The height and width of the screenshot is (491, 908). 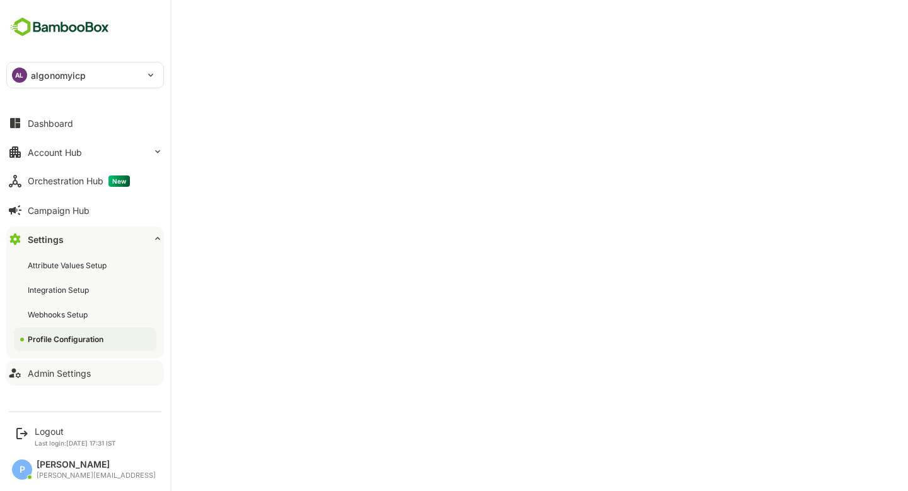 What do you see at coordinates (20, 75) in the screenshot?
I see `div: AL` at bounding box center [20, 75].